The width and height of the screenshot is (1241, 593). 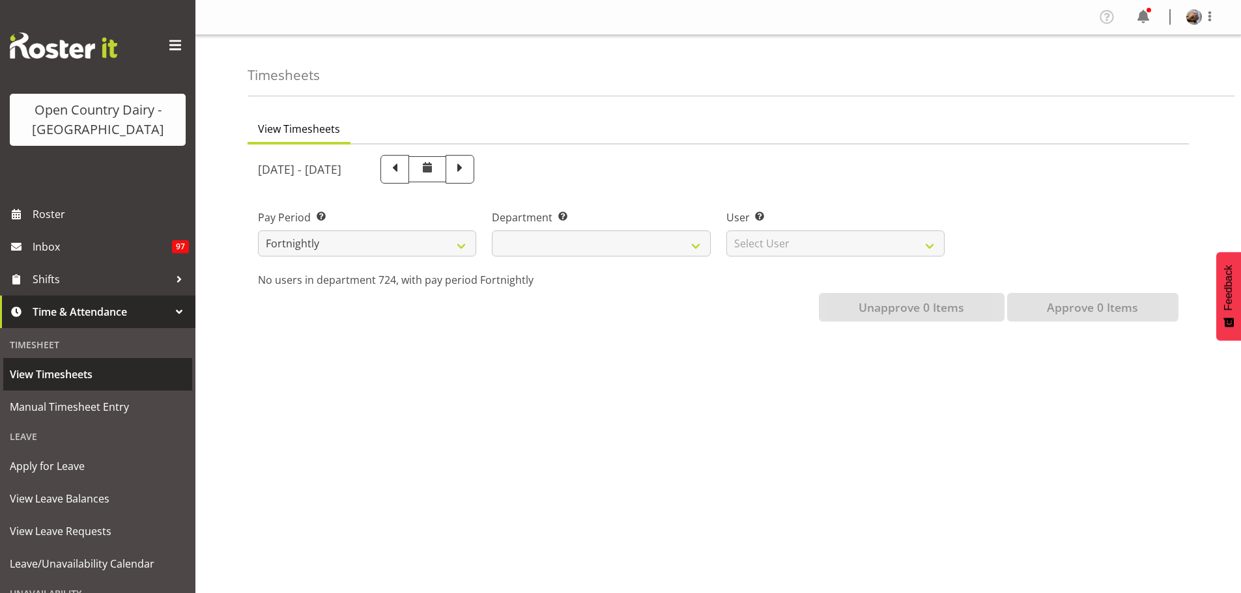 What do you see at coordinates (1092, 307) in the screenshot?
I see `span: Approve 0 Items` at bounding box center [1092, 307].